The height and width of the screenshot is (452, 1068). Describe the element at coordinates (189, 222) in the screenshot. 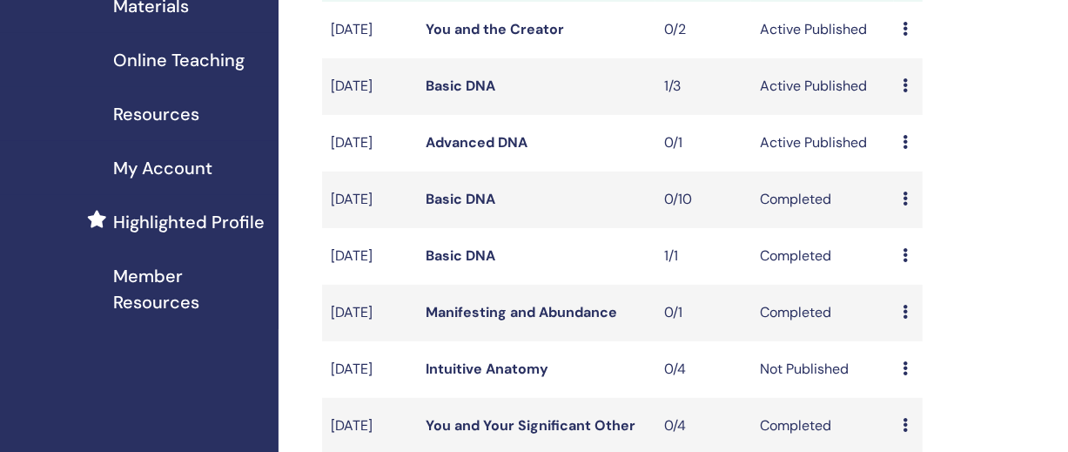

I see `span: Highlighted Profile` at that location.